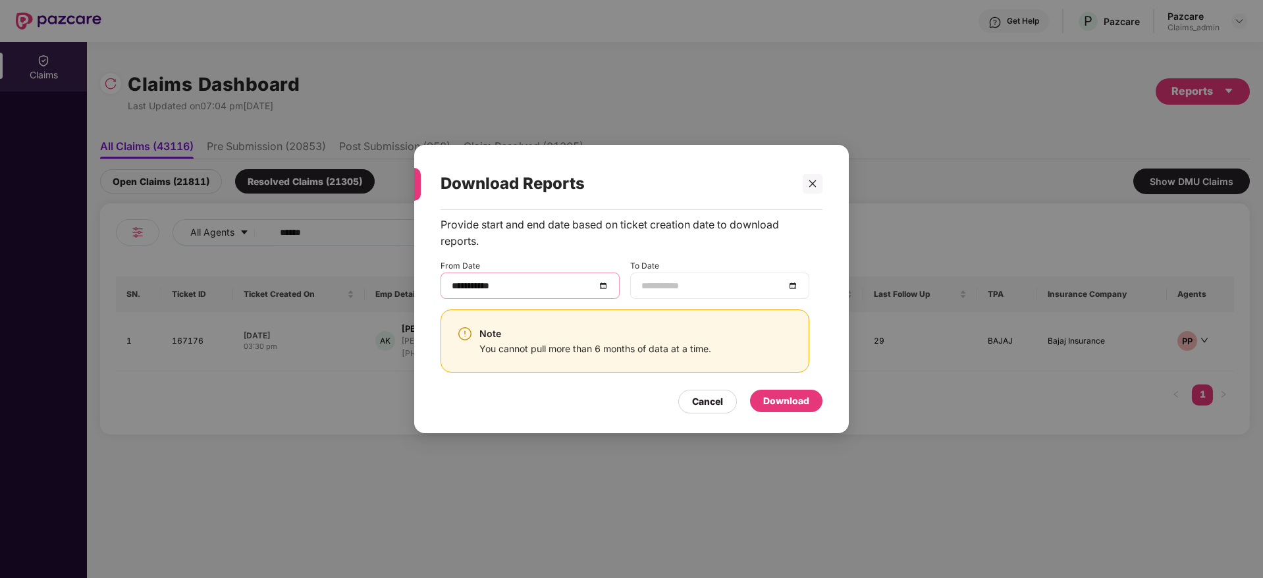 This screenshot has height=578, width=1263. What do you see at coordinates (530, 279) in the screenshot?
I see `div: From Date` at bounding box center [530, 279].